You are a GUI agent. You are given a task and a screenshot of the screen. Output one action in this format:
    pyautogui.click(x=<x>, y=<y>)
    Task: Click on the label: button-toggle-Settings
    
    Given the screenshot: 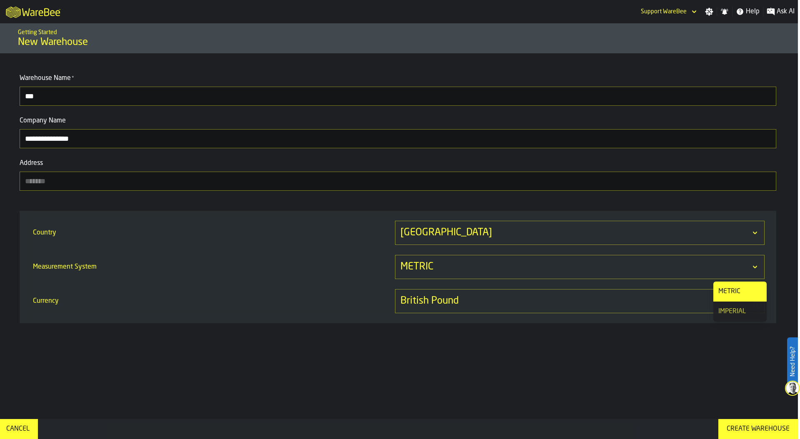 What is the action you would take?
    pyautogui.click(x=709, y=12)
    